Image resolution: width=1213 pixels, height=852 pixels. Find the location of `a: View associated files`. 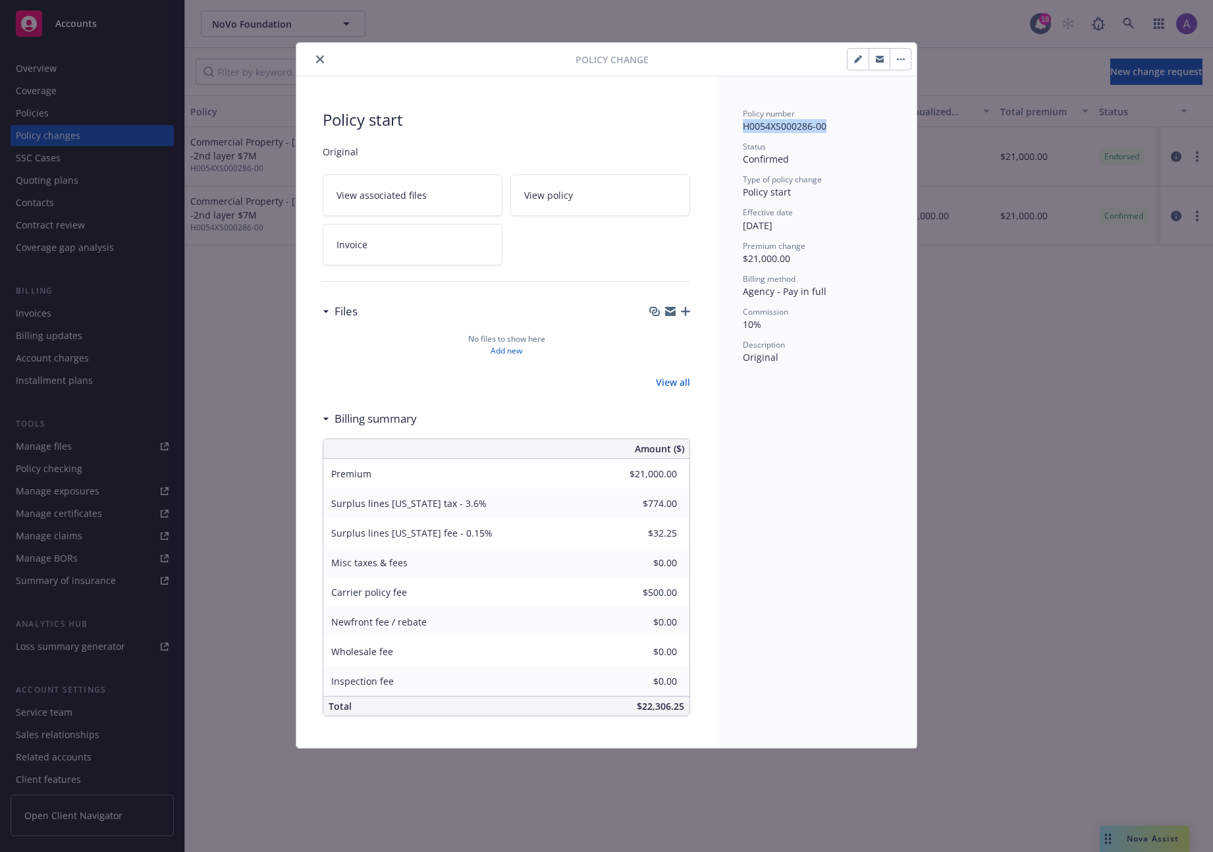

a: View associated files is located at coordinates (412, 195).